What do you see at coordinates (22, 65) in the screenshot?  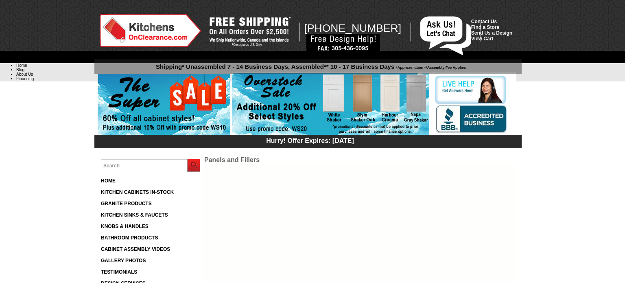 I see `a: Home` at bounding box center [22, 65].